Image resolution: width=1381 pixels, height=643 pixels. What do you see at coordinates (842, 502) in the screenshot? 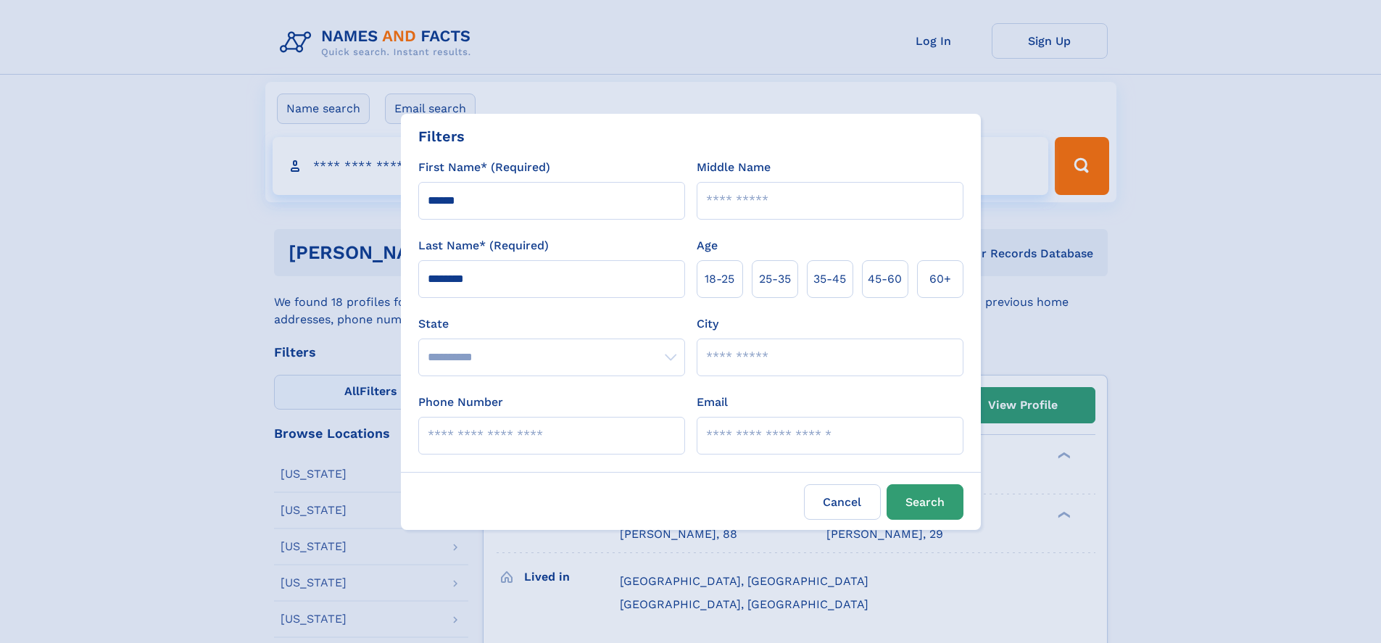
I see `label: Cancel` at bounding box center [842, 502].